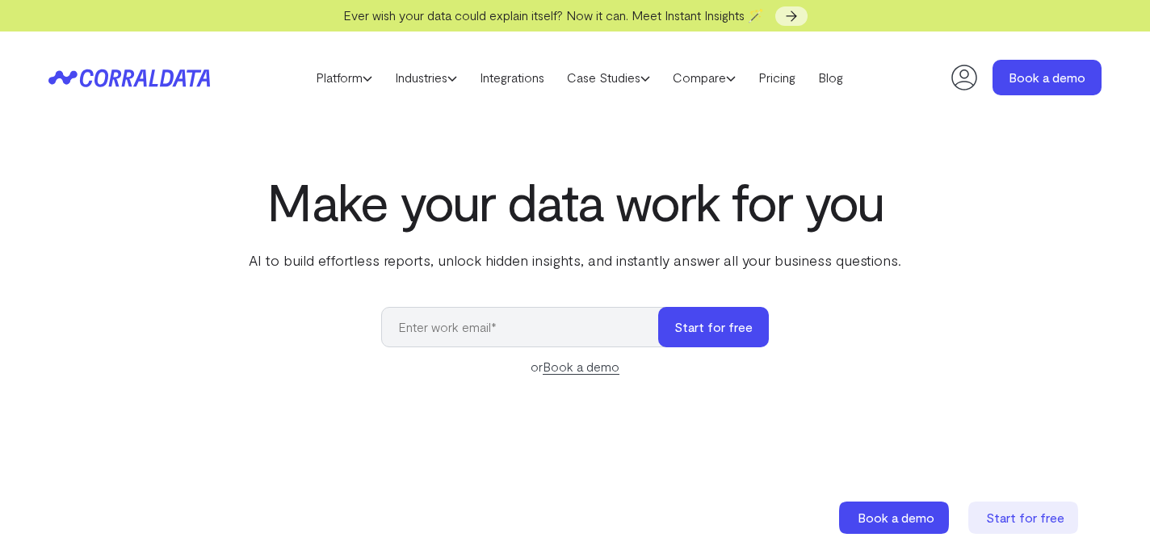  What do you see at coordinates (608, 78) in the screenshot?
I see `a: Case Studies` at bounding box center [608, 78].